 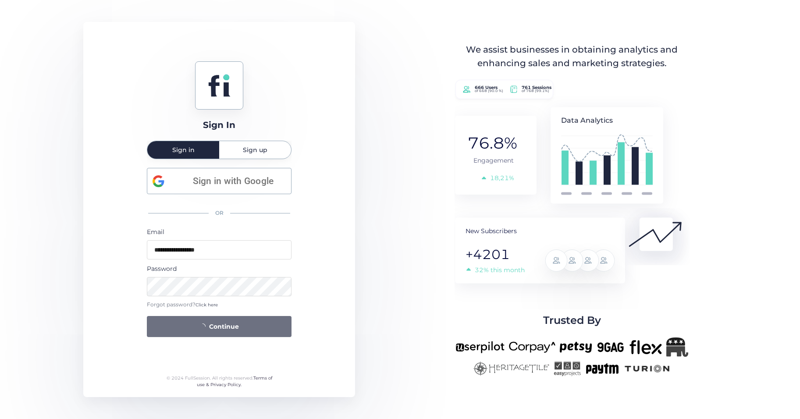 I want to click on tspan: 76.8%, so click(x=492, y=142).